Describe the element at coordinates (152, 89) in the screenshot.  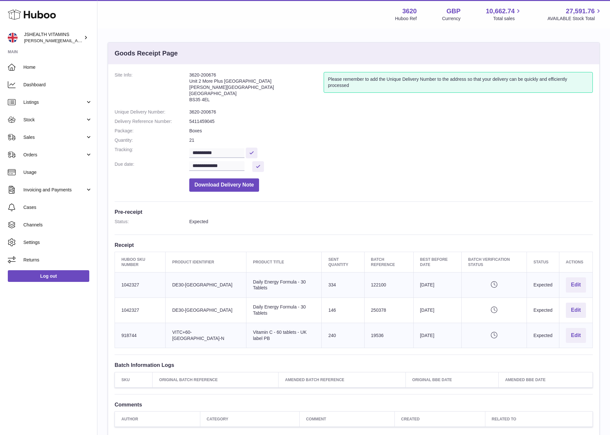
I see `dt: Site Info:` at that location.